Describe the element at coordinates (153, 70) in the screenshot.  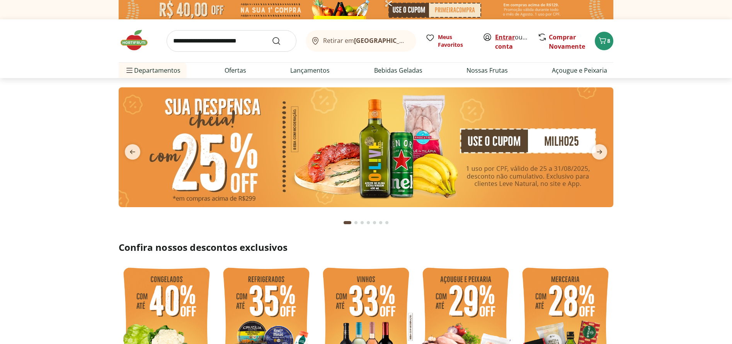
I see `span: Departamentos` at that location.